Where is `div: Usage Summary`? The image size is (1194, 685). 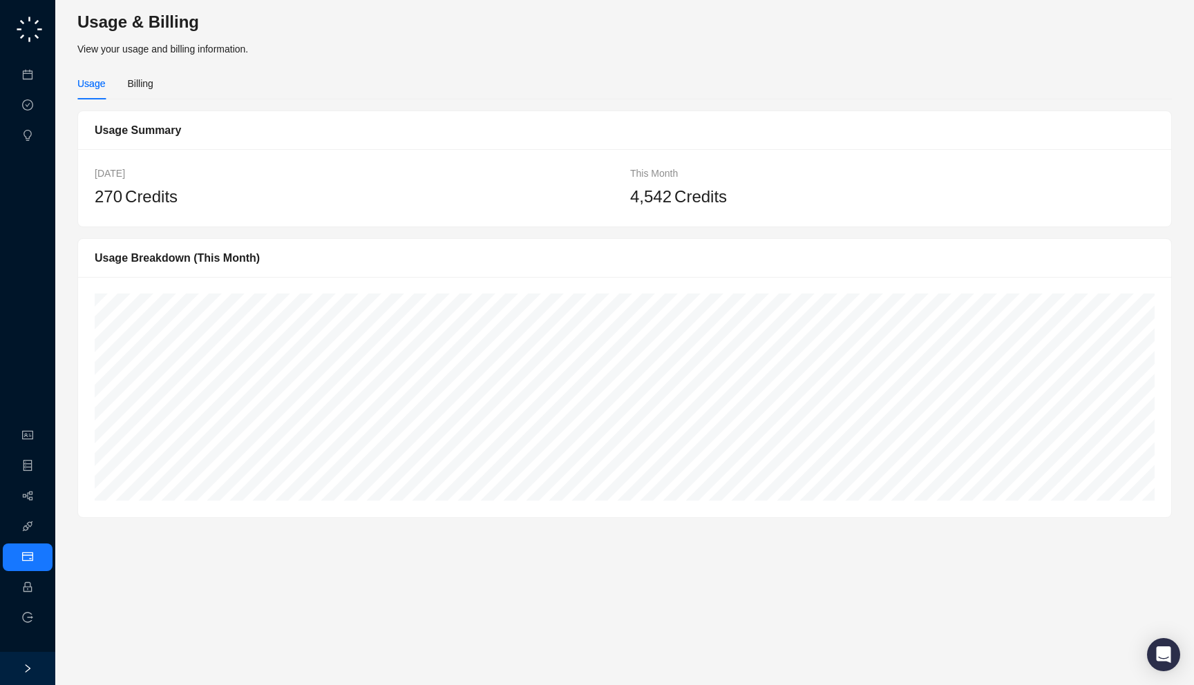 div: Usage Summary is located at coordinates (625, 130).